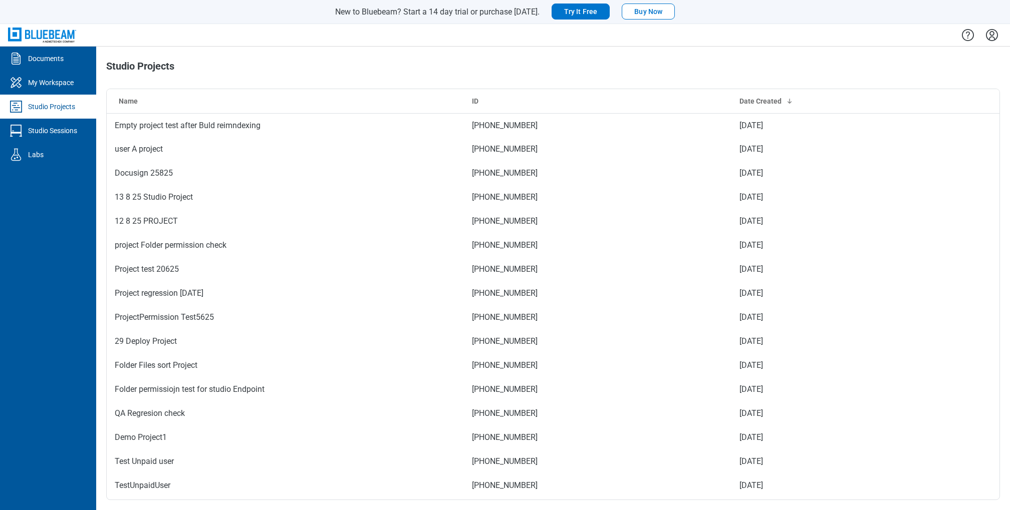 The image size is (1010, 510). What do you see at coordinates (821, 101) in the screenshot?
I see `div: Date Created` at bounding box center [821, 101].